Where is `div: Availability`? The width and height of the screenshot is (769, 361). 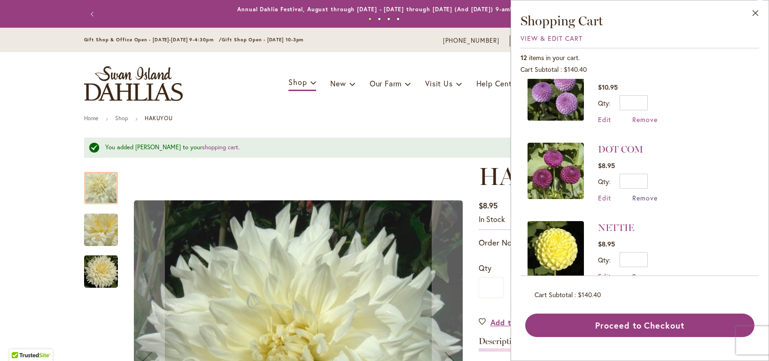
div: Availability is located at coordinates (492, 219).